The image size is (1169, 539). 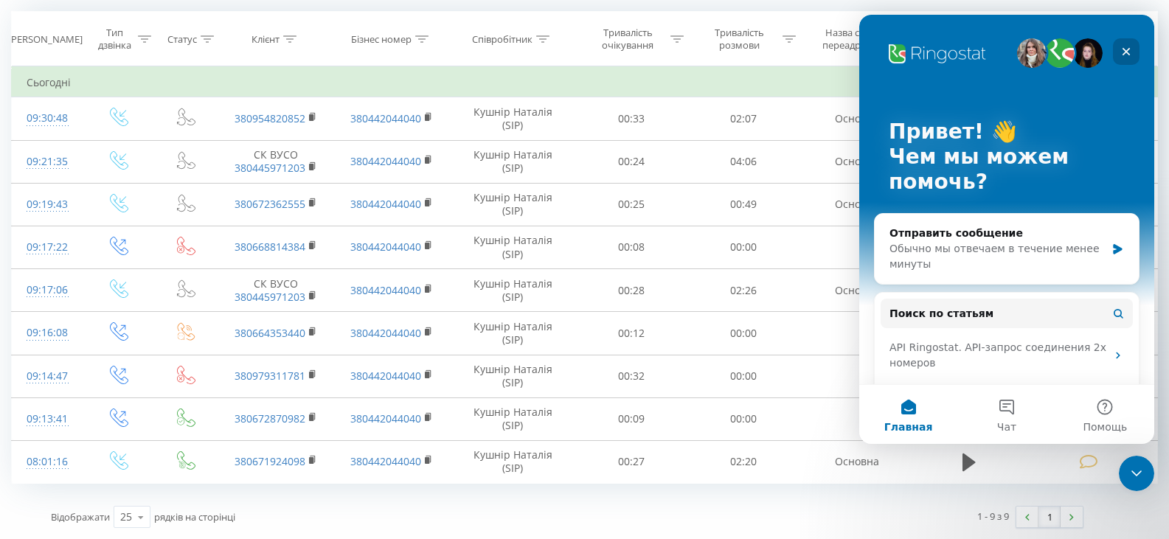 What do you see at coordinates (631, 462) in the screenshot?
I see `td: 00:27` at bounding box center [631, 462].